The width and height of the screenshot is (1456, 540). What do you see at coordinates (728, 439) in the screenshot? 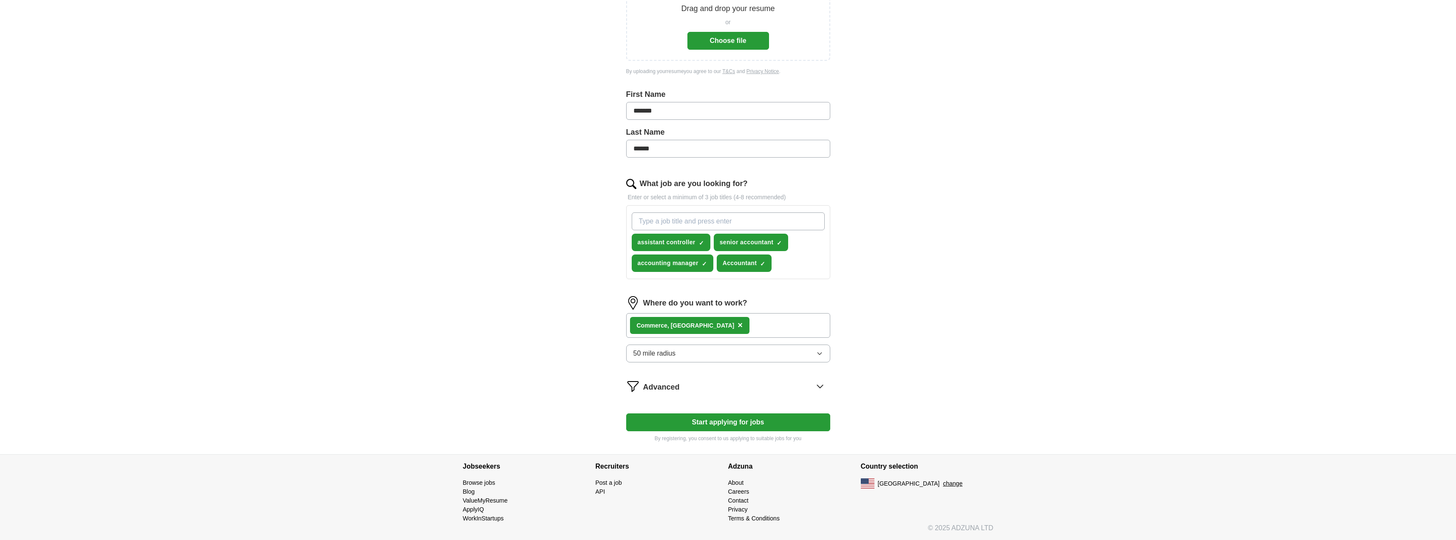
I see `p: By registering, you consent to us applying to suitable jobs for you` at bounding box center [728, 439].